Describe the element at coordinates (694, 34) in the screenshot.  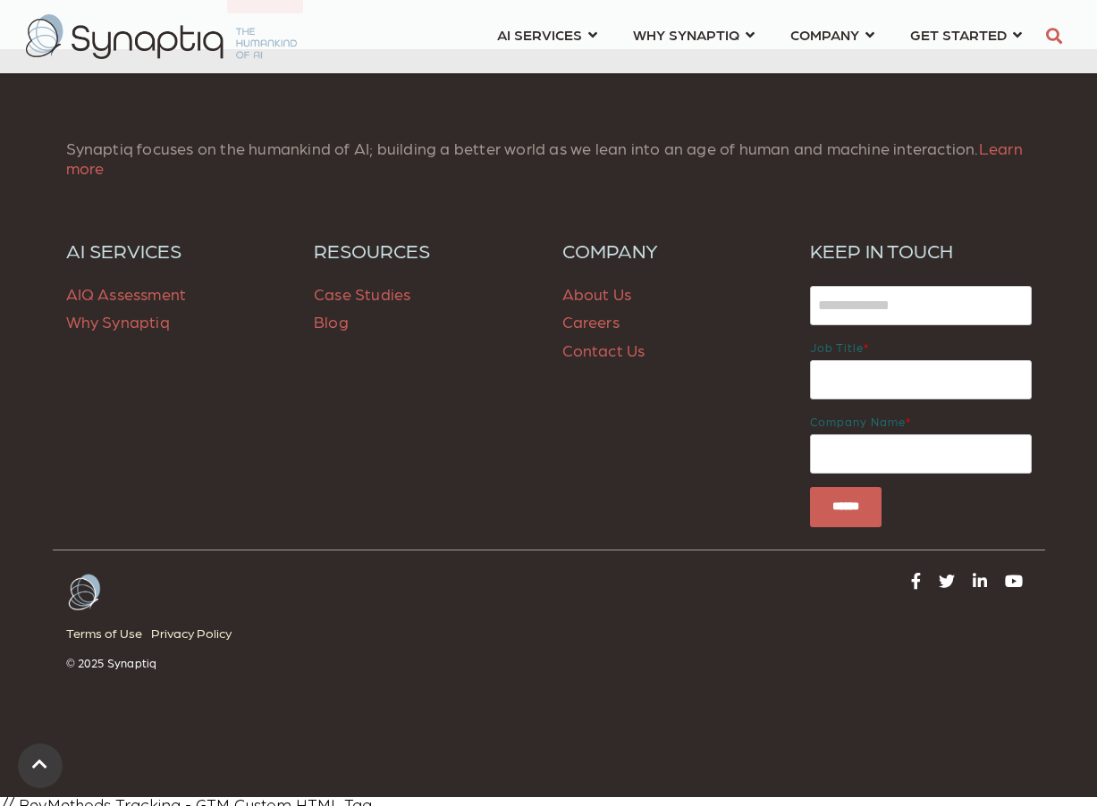
I see `a: WHY SYNAPTIQ` at that location.